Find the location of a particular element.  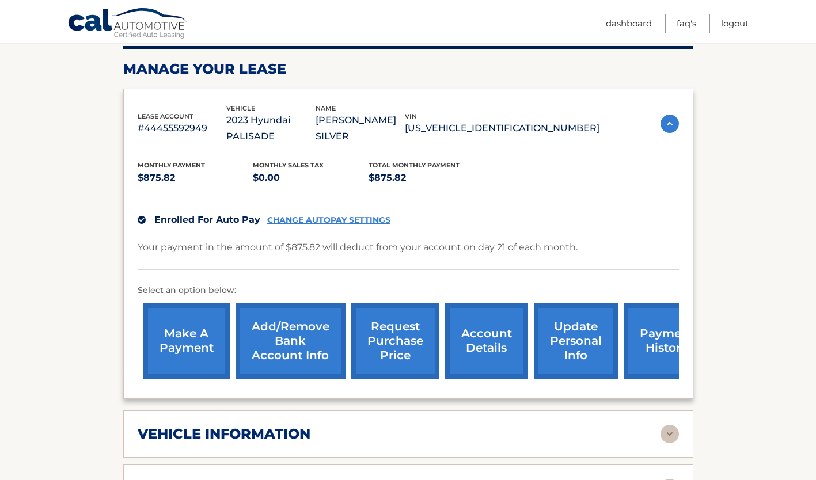

p: $0.00 is located at coordinates (311, 178).